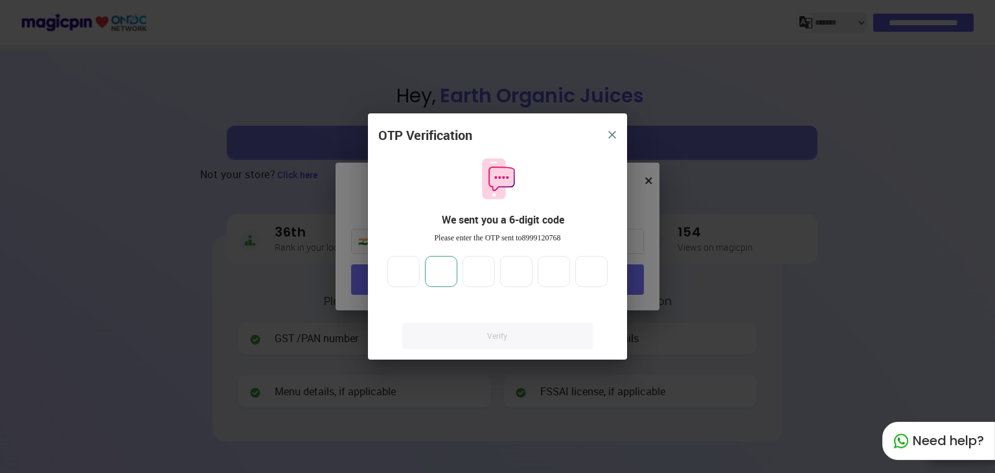  What do you see at coordinates (425, 135) in the screenshot?
I see `div: OTP Verification` at bounding box center [425, 135].